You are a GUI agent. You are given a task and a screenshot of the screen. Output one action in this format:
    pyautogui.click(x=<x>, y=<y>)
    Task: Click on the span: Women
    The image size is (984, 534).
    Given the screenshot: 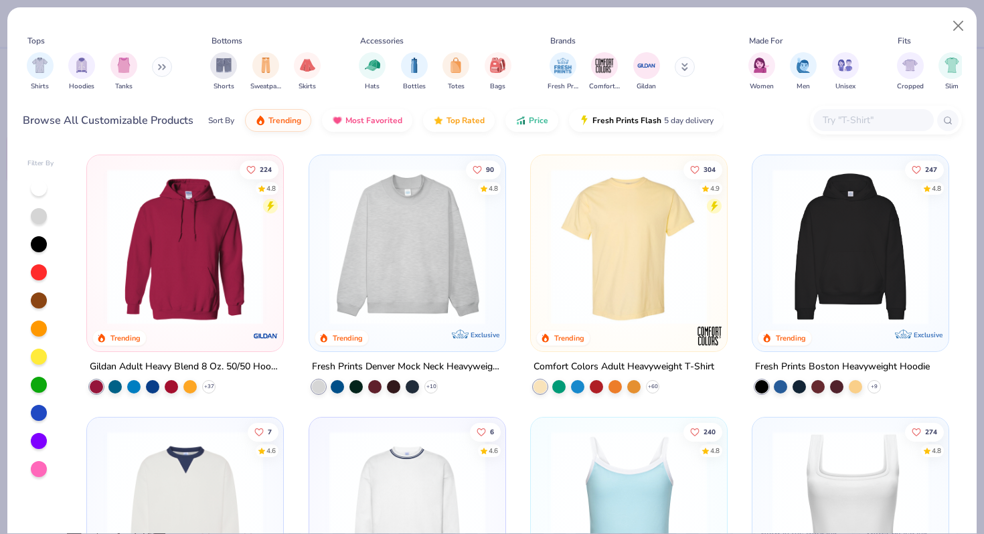 What is the action you would take?
    pyautogui.click(x=762, y=86)
    